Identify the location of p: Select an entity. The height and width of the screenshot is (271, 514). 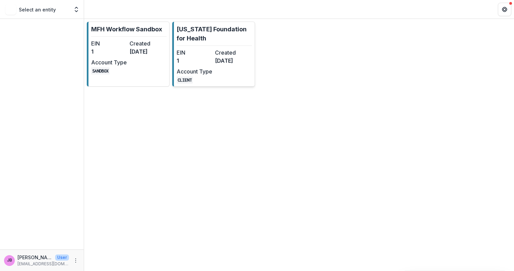
(37, 9).